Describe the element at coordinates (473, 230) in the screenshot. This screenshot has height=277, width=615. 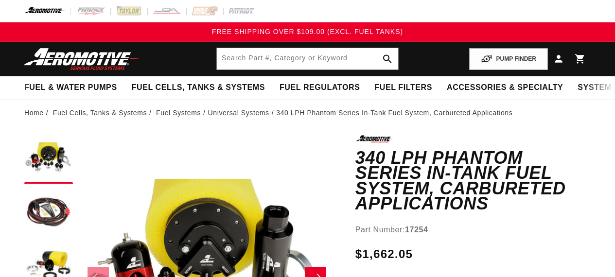
I see `div: Part Number:` at that location.